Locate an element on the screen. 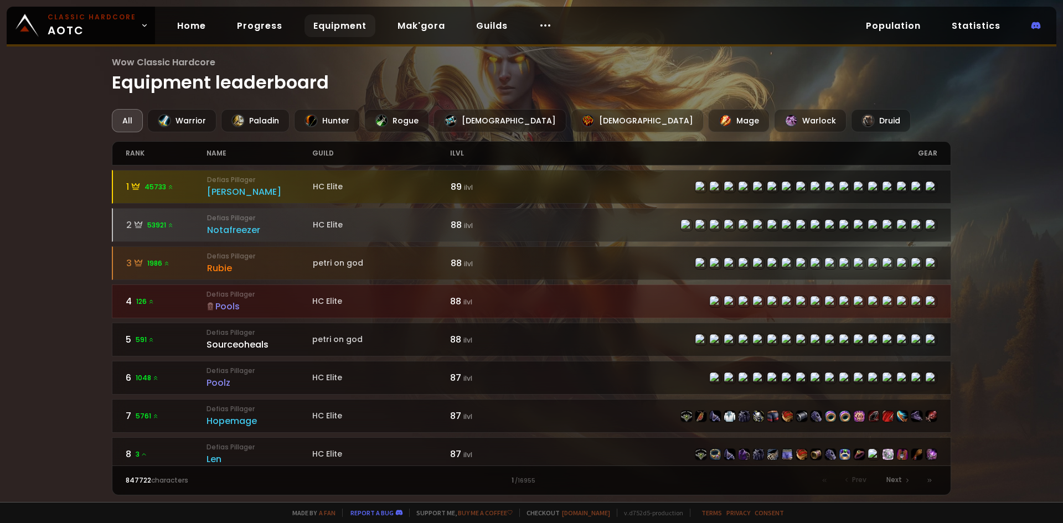 The image size is (1063, 523). img: item-23062 is located at coordinates (845, 454).